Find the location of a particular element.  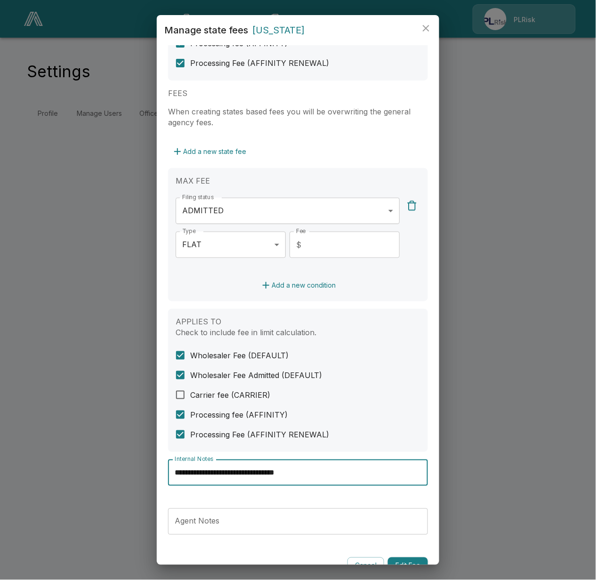

label: FEES is located at coordinates (177, 93).